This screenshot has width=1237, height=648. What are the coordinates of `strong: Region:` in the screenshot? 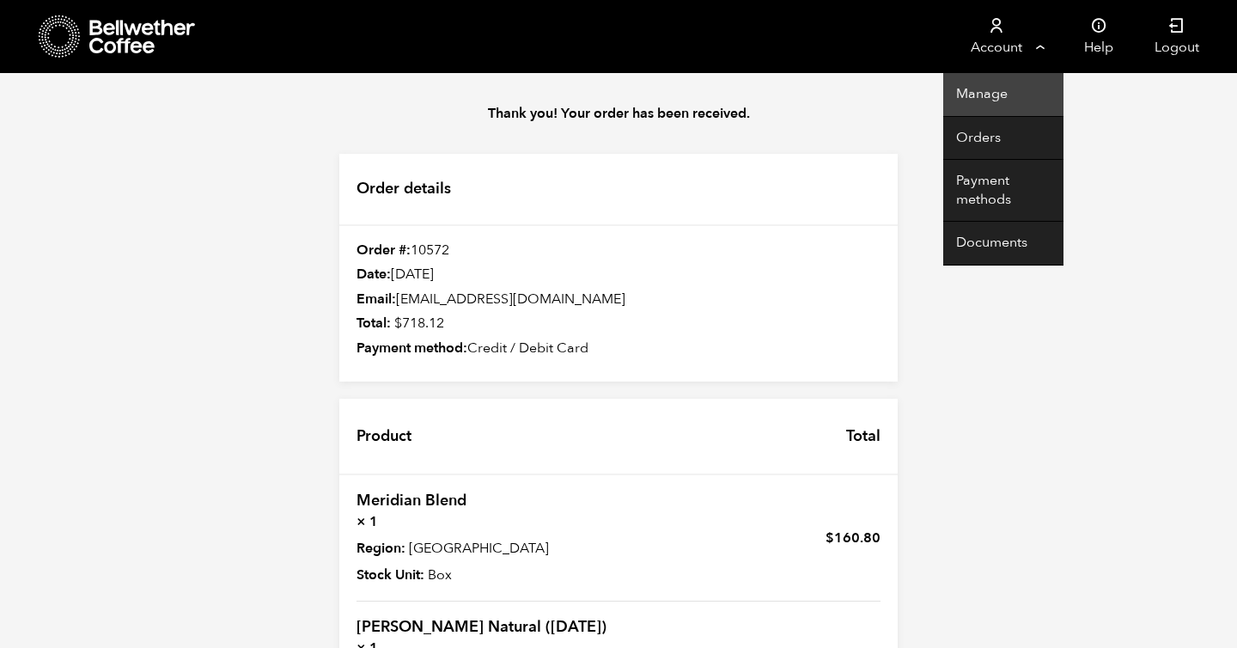 It's located at (381, 548).